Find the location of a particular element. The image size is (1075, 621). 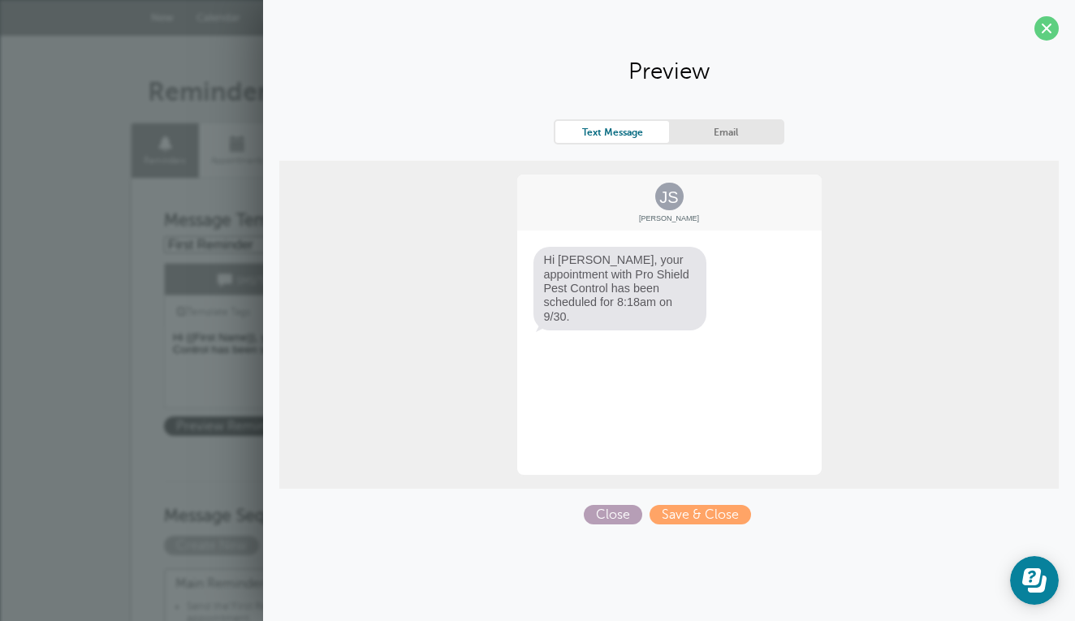

a: Close is located at coordinates (616, 515).